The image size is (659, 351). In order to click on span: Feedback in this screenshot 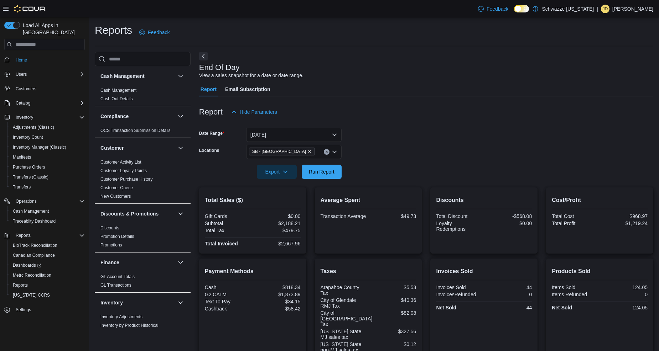, I will do `click(158, 32)`.